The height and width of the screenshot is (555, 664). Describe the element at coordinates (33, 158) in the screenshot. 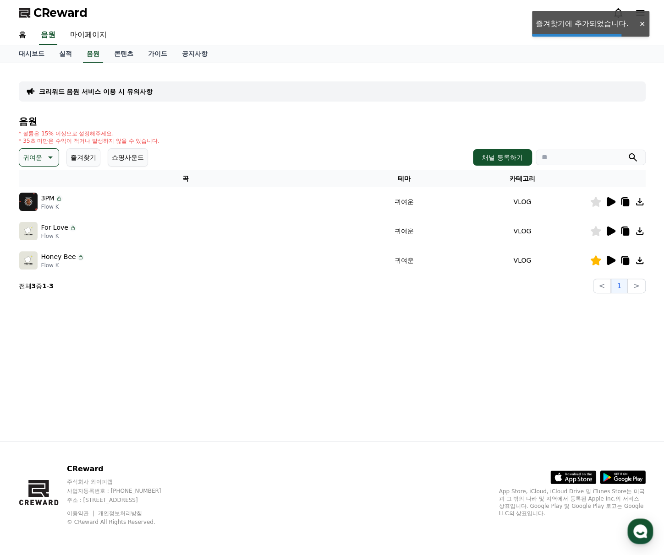

I see `p: 귀여운` at that location.